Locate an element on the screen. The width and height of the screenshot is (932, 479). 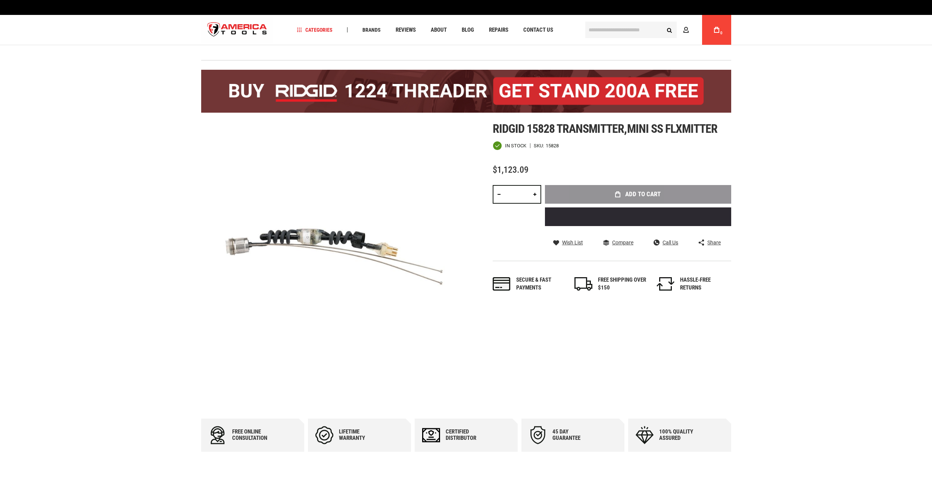
div: Lifetime warranty is located at coordinates (361, 435).